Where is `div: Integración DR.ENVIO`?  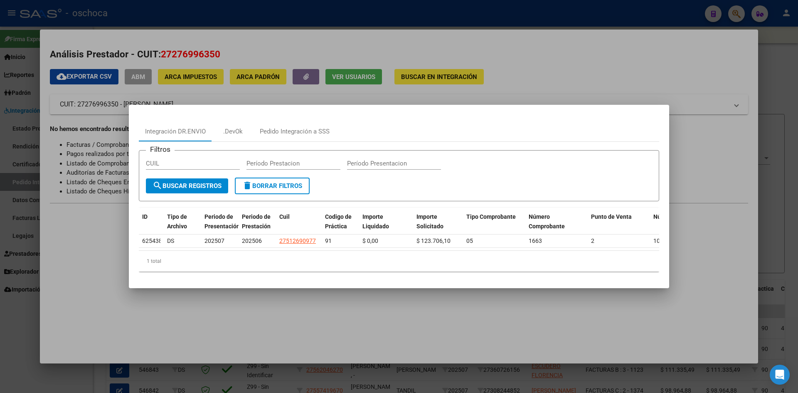 div: Integración DR.ENVIO is located at coordinates (175, 131).